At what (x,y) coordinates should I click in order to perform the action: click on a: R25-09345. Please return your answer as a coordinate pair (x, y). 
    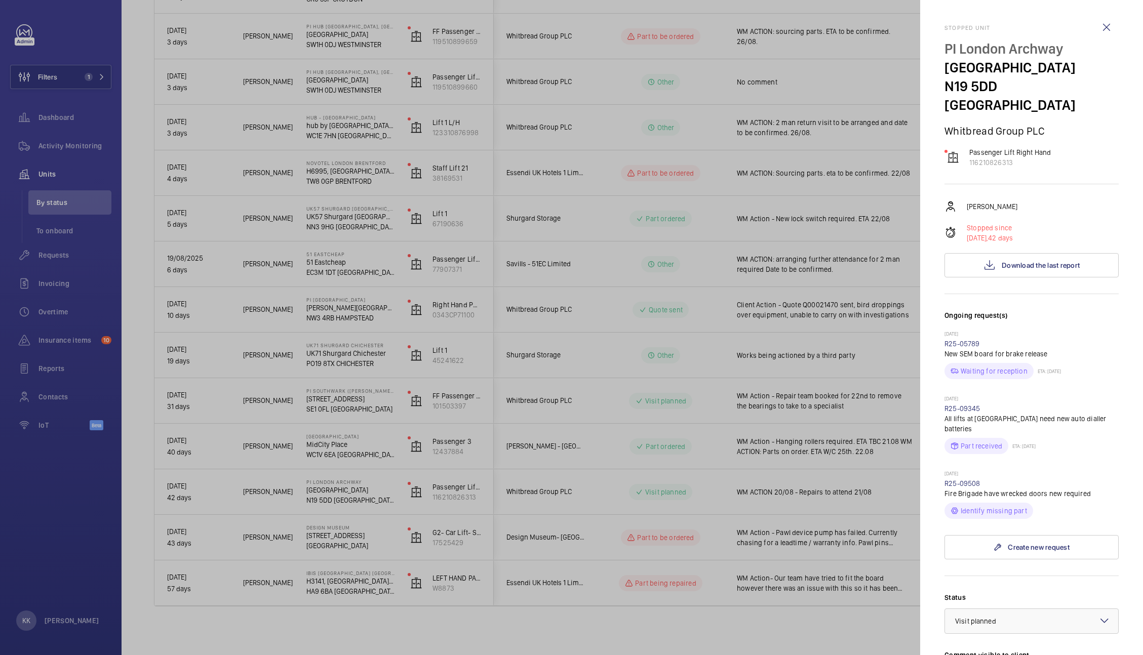
    Looking at the image, I should click on (962, 409).